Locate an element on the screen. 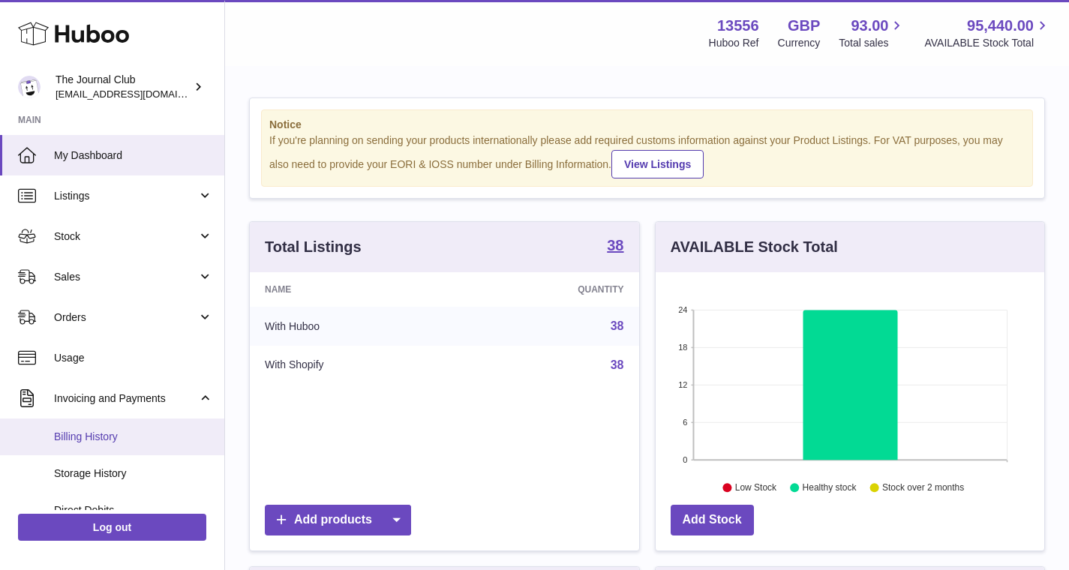 Image resolution: width=1069 pixels, height=570 pixels. span: Storage History is located at coordinates (134, 473).